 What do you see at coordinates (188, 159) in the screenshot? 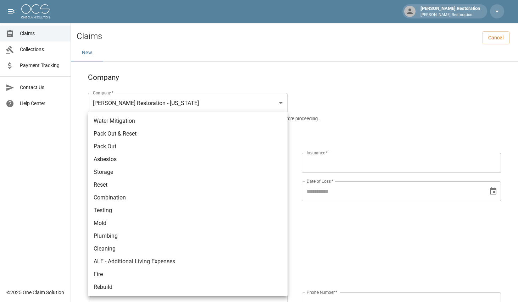
I see `li: Asbestos` at bounding box center [188, 159].